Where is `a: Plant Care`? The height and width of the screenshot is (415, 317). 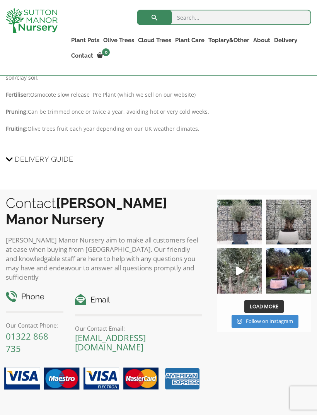 a: Plant Care is located at coordinates (190, 40).